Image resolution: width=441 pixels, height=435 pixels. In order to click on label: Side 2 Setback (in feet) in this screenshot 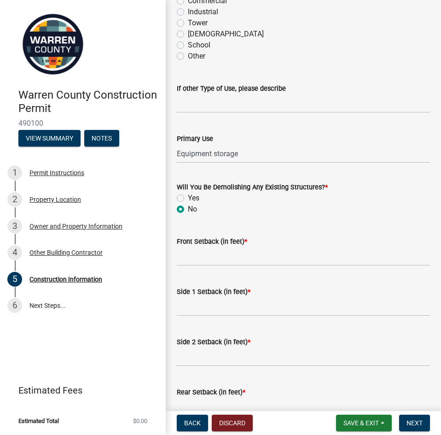, I will do `click(214, 342)`.